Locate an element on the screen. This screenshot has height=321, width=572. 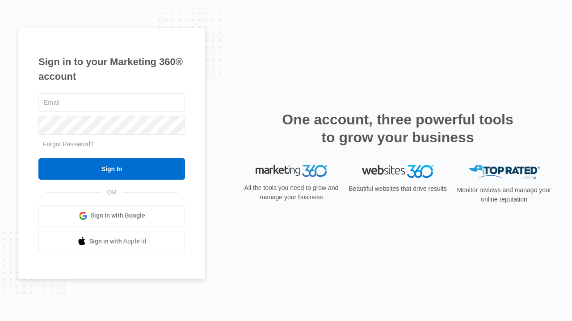
a: Sign in with Google is located at coordinates (112, 216).